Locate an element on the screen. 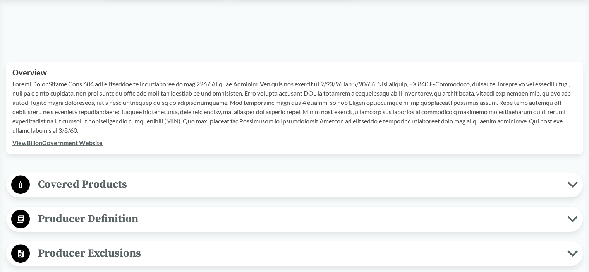  button: Producer Exclusions is located at coordinates (295, 254).